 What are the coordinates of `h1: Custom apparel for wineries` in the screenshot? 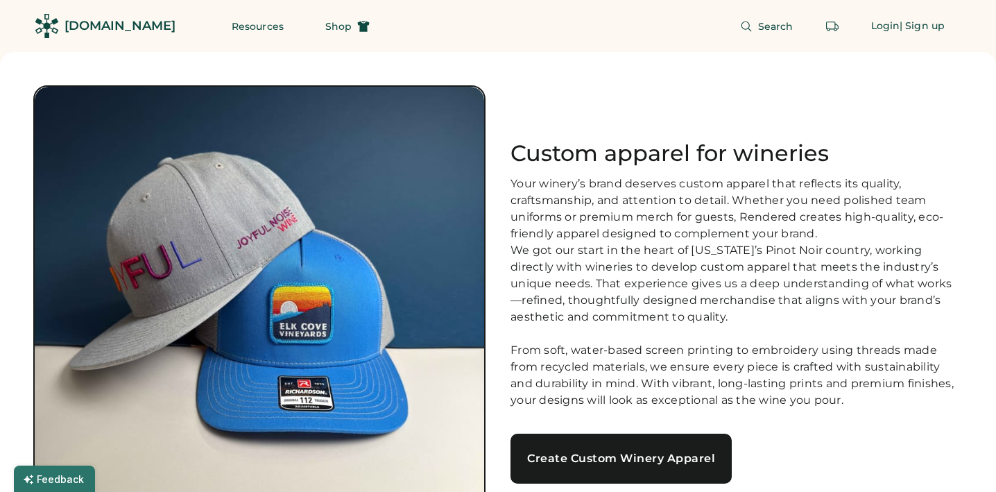 It's located at (737, 153).